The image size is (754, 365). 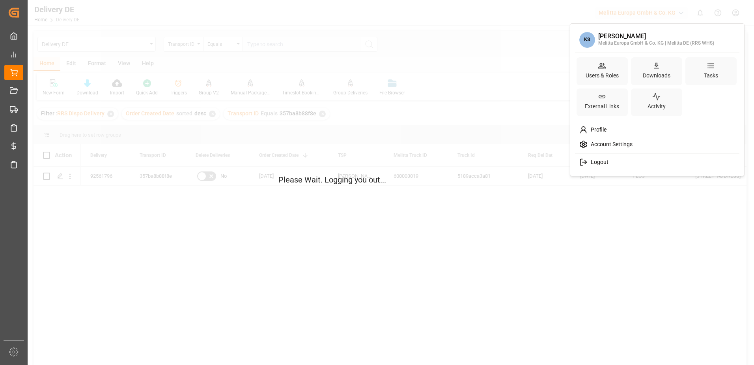 What do you see at coordinates (603, 75) in the screenshot?
I see `div: Users & Roles` at bounding box center [603, 75].